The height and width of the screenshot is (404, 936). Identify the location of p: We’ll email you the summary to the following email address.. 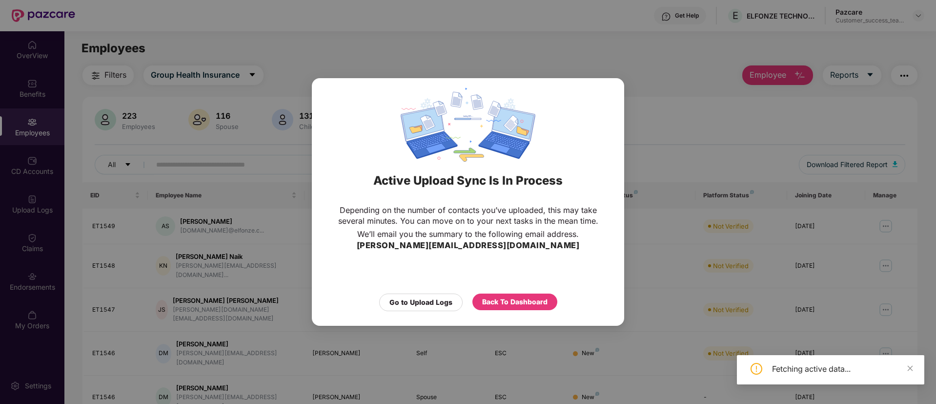
(468, 234).